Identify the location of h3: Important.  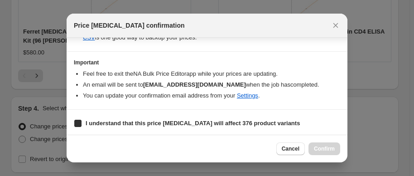
(207, 62).